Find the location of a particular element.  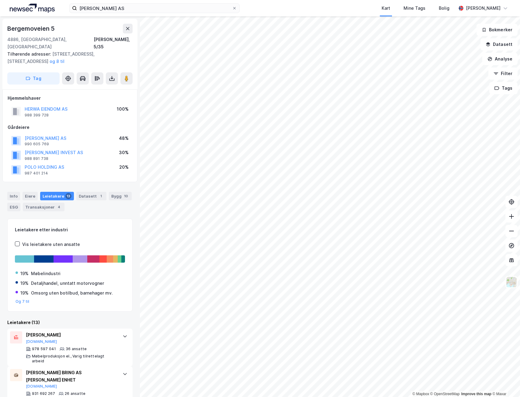

div: Bygg is located at coordinates (120, 196).